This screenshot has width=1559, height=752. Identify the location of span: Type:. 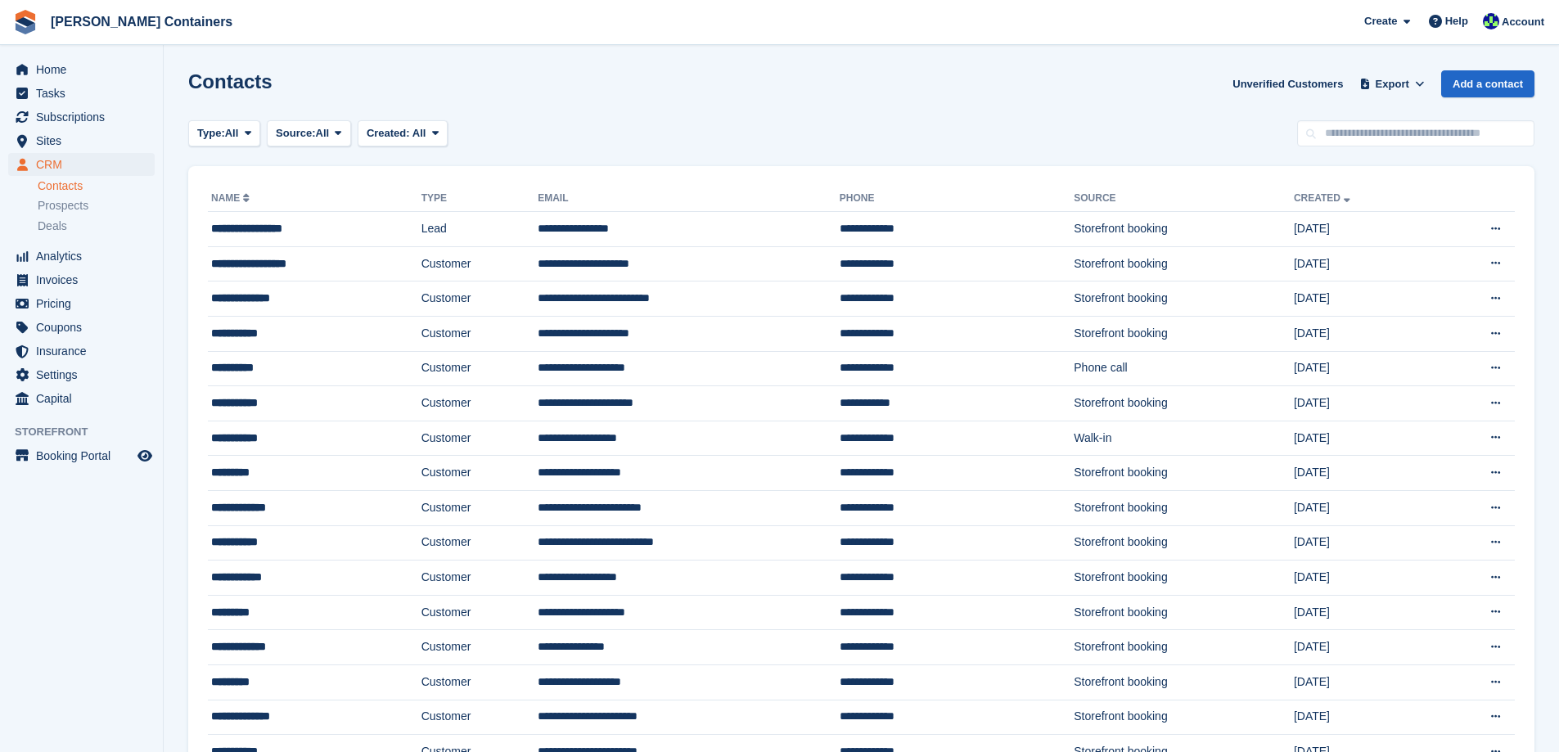
(211, 133).